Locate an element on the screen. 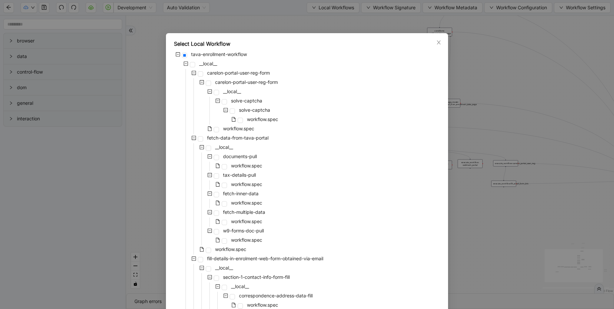  div: Select Local Workflow is located at coordinates (307, 44).